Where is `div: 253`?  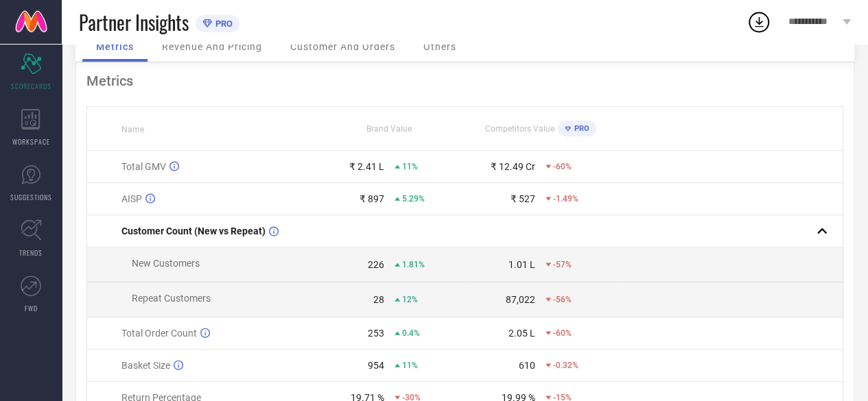
div: 253 is located at coordinates (376, 333).